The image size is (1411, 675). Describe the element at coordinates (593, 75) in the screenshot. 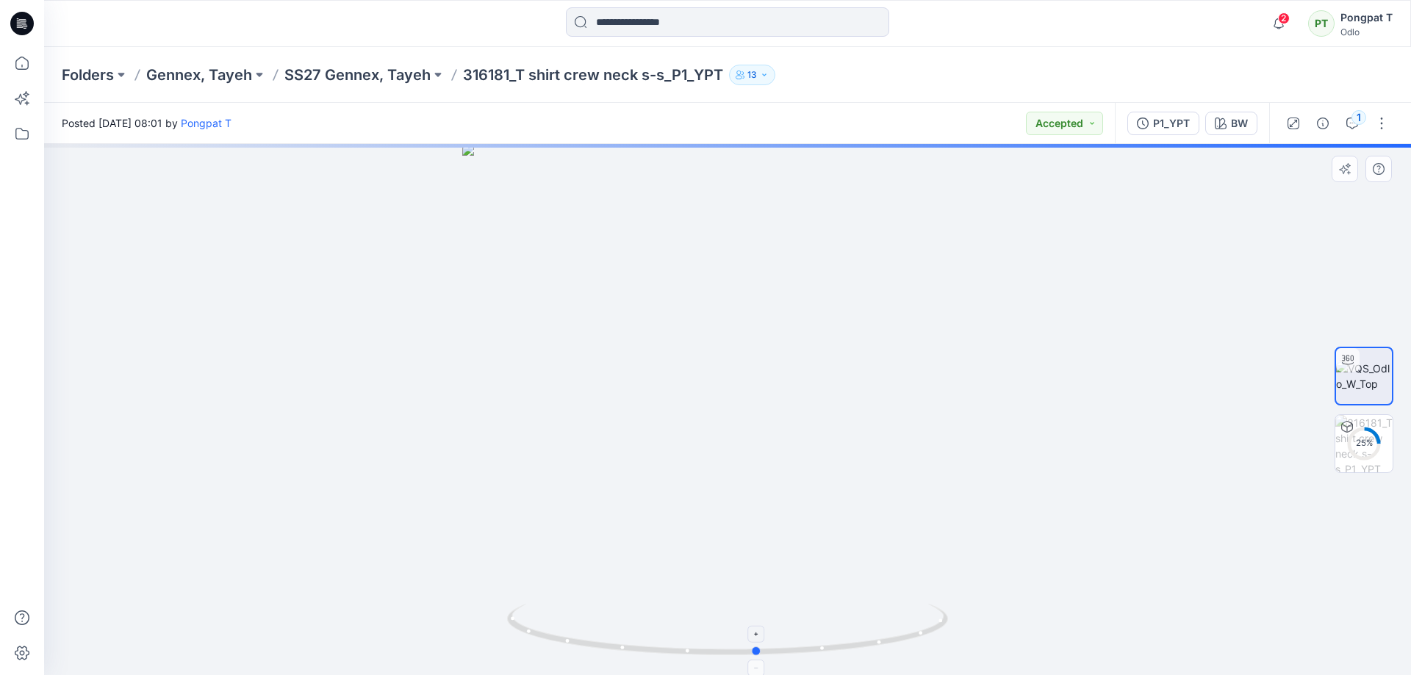

I see `p: 316181_T shirt crew neck s-s_P1_YPT` at that location.